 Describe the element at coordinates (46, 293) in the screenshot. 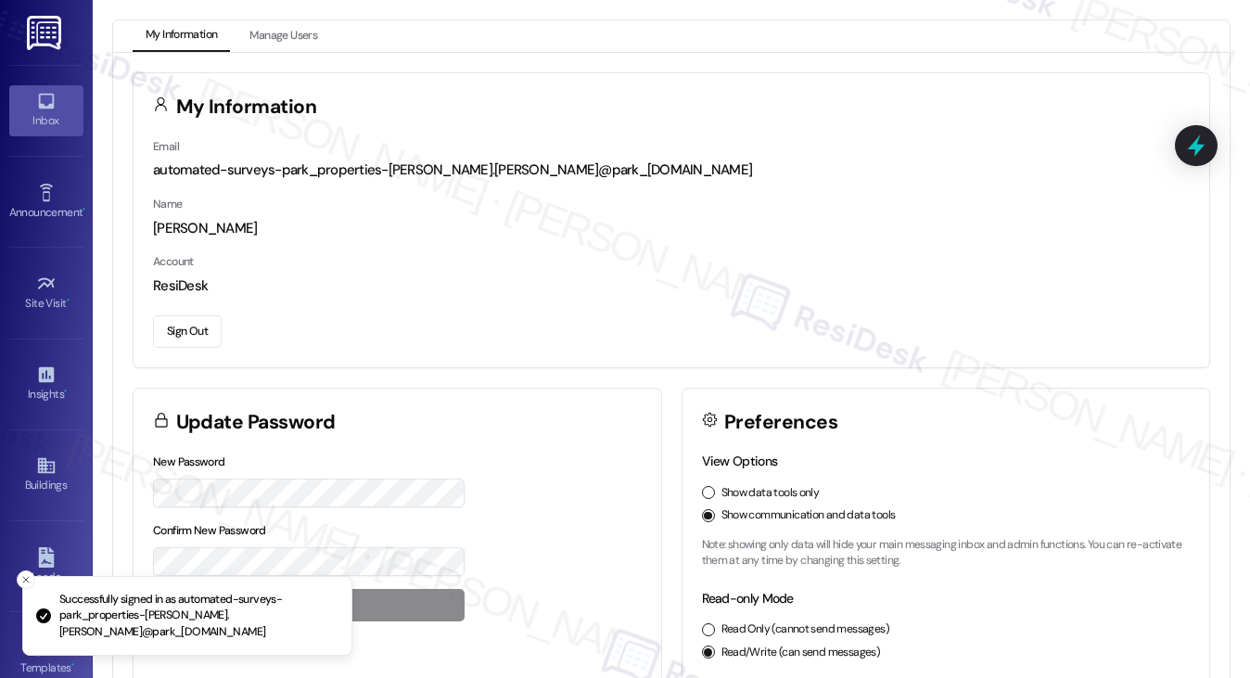

I see `a: Site Visit •` at that location.